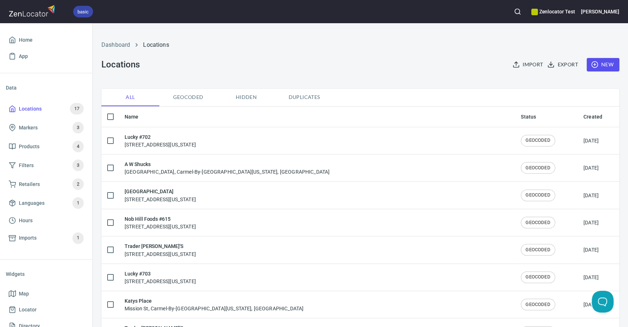 This screenshot has height=327, width=628. I want to click on button: New, so click(603, 64).